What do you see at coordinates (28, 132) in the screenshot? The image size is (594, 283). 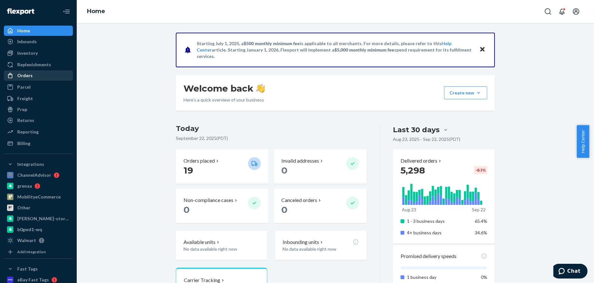 I see `div: Reporting` at bounding box center [28, 132].